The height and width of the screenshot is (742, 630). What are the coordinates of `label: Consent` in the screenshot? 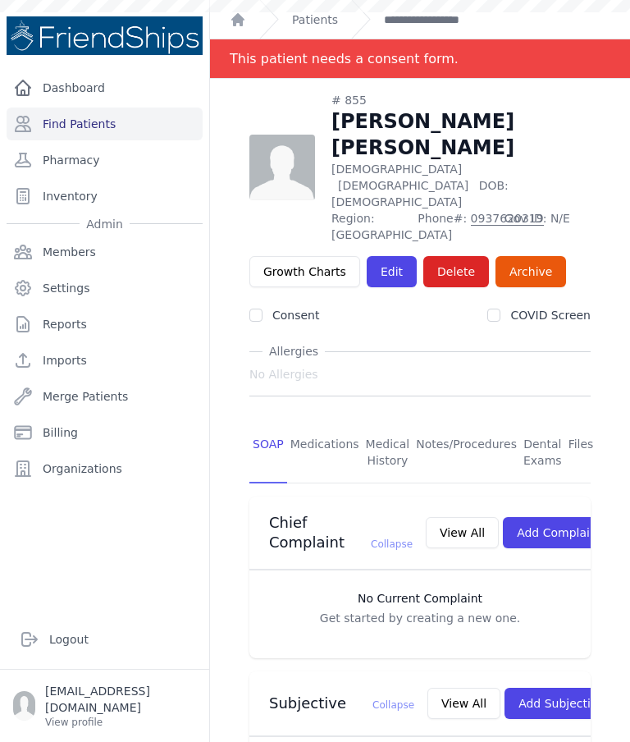 It's located at (295, 315).